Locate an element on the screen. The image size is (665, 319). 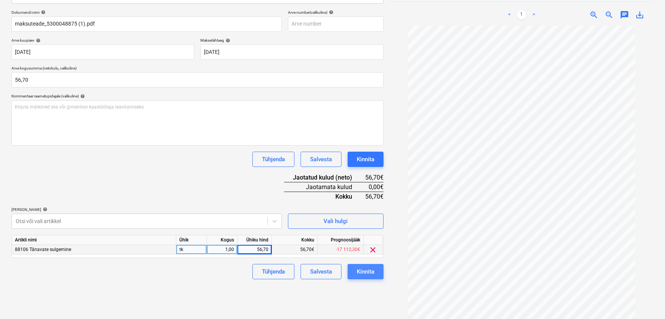
div: Maksetähtaeg is located at coordinates (292, 40).